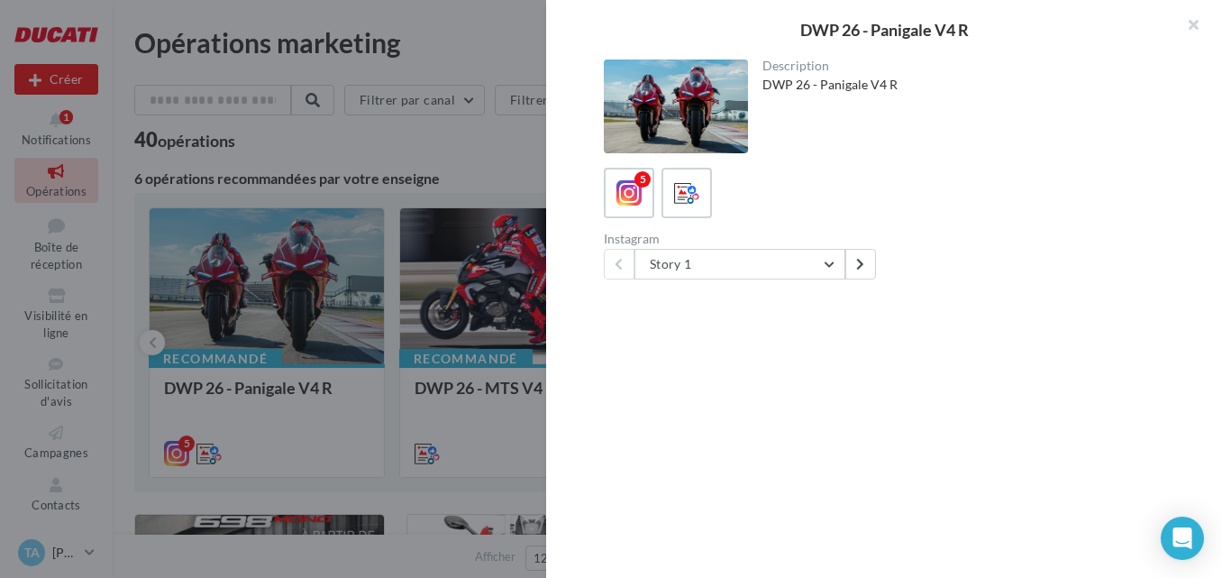  I want to click on div: Description, so click(963, 66).